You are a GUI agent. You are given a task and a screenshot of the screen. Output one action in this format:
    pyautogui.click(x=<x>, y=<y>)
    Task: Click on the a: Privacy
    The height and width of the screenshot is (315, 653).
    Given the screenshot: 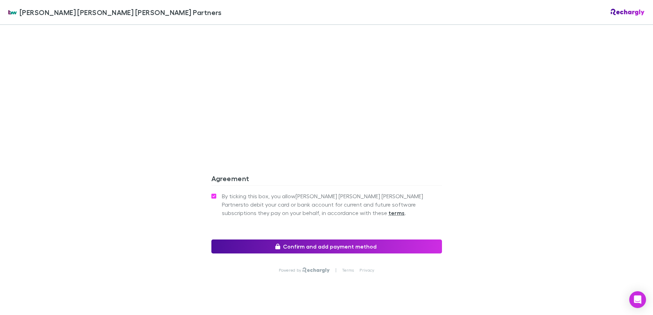 What is the action you would take?
    pyautogui.click(x=367, y=270)
    